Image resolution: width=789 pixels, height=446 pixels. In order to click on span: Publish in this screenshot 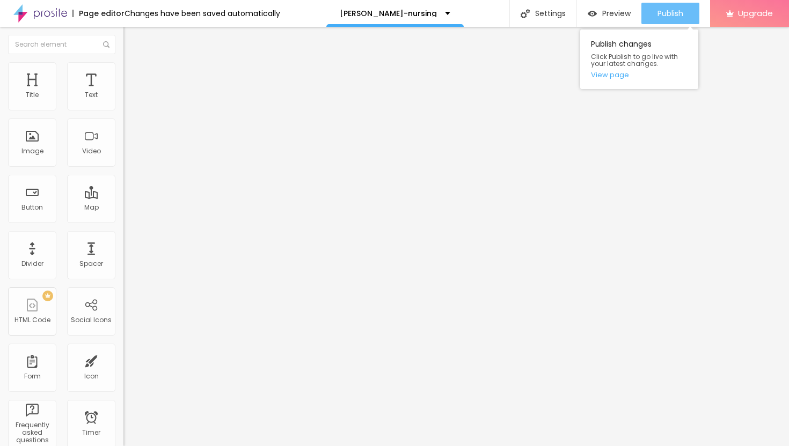, I will do `click(670, 13)`.